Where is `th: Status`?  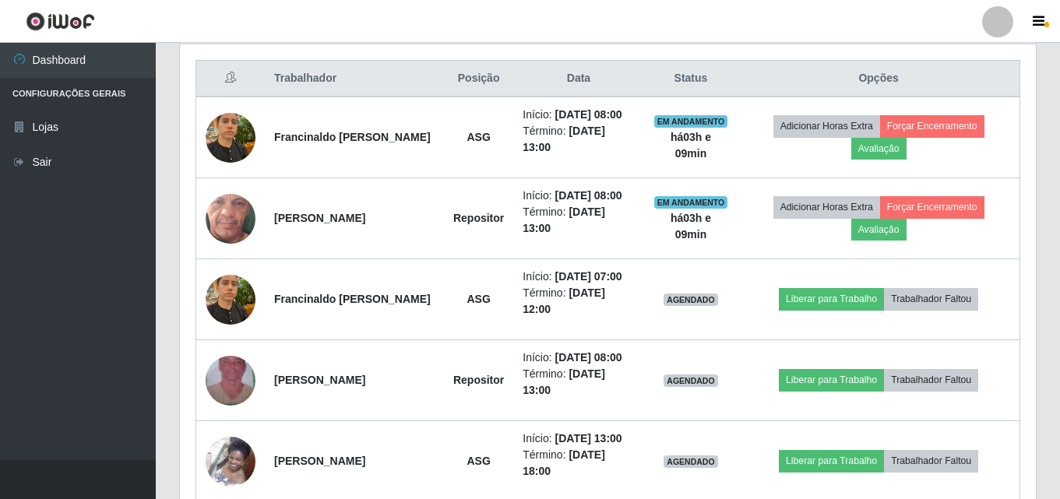 th: Status is located at coordinates (691, 79).